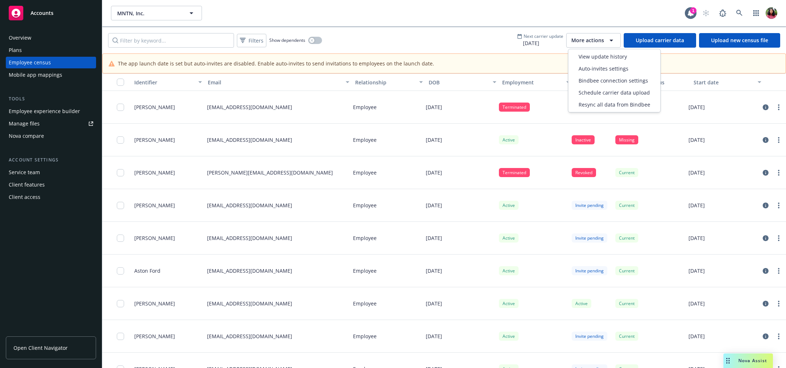 This screenshot has height=368, width=786. Describe the element at coordinates (728, 82) in the screenshot. I see `button: Start date` at that location.